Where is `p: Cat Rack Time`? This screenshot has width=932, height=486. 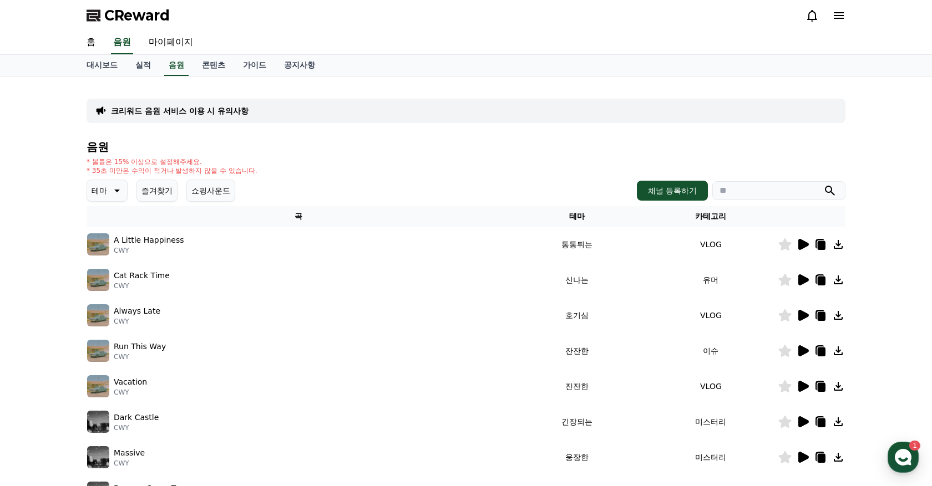 p: Cat Rack Time is located at coordinates (141, 276).